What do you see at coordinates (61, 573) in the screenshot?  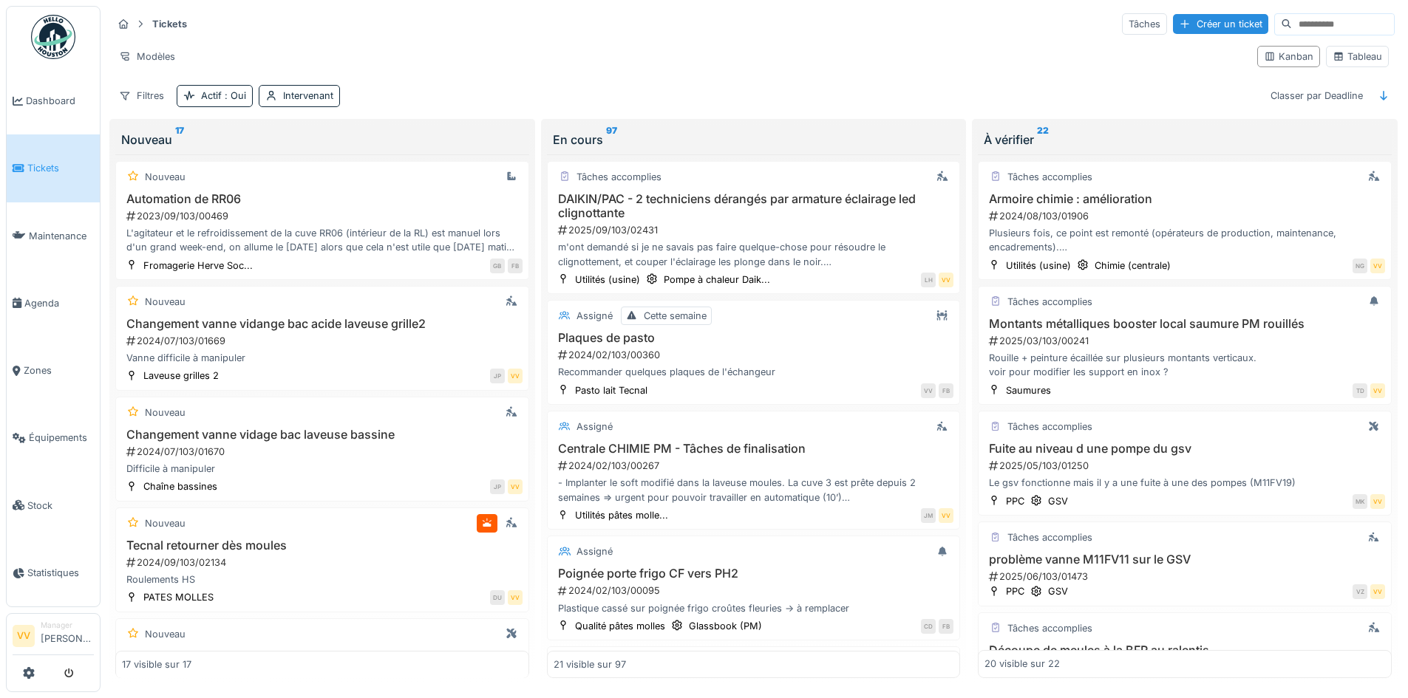 I see `span: Statistiques` at bounding box center [61, 573].